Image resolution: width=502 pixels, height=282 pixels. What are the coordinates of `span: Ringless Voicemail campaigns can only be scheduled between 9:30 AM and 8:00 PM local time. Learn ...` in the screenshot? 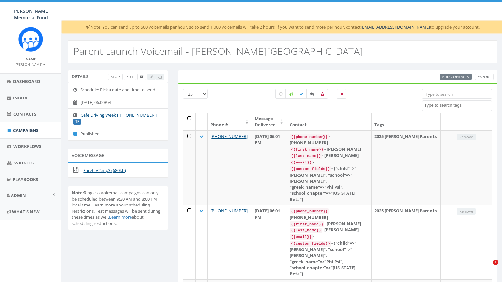 It's located at (116, 208).